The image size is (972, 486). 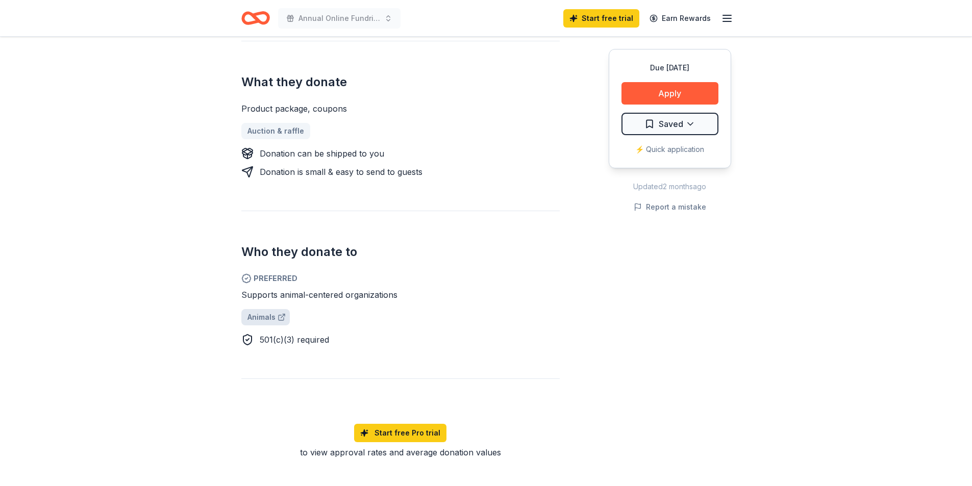 What do you see at coordinates (265, 317) in the screenshot?
I see `a: Animals` at bounding box center [265, 317].